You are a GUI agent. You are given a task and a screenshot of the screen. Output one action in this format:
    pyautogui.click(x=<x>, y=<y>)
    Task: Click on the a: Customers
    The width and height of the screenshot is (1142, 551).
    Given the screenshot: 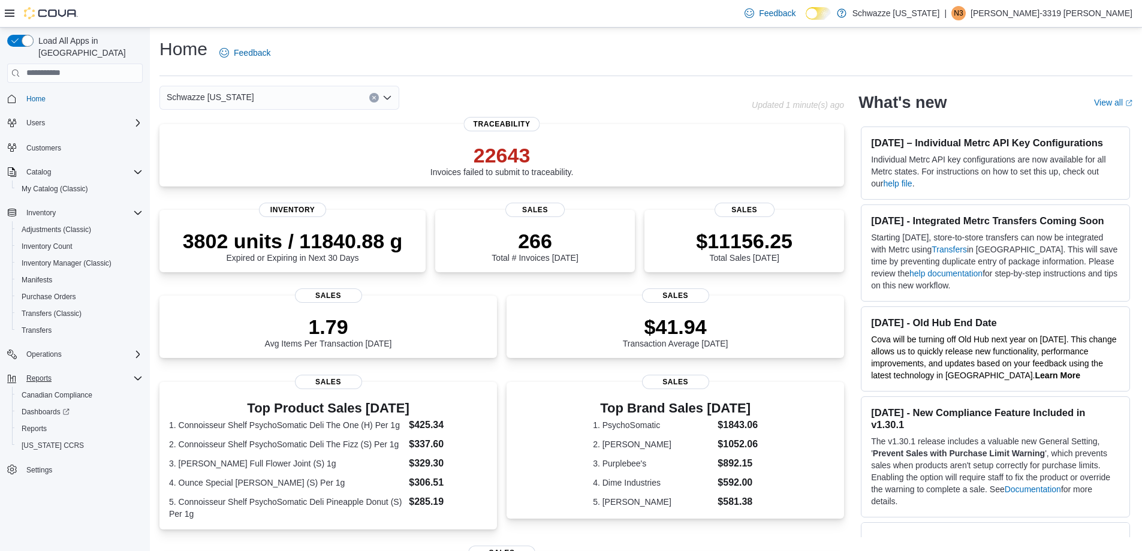 What is the action you would take?
    pyautogui.click(x=44, y=148)
    